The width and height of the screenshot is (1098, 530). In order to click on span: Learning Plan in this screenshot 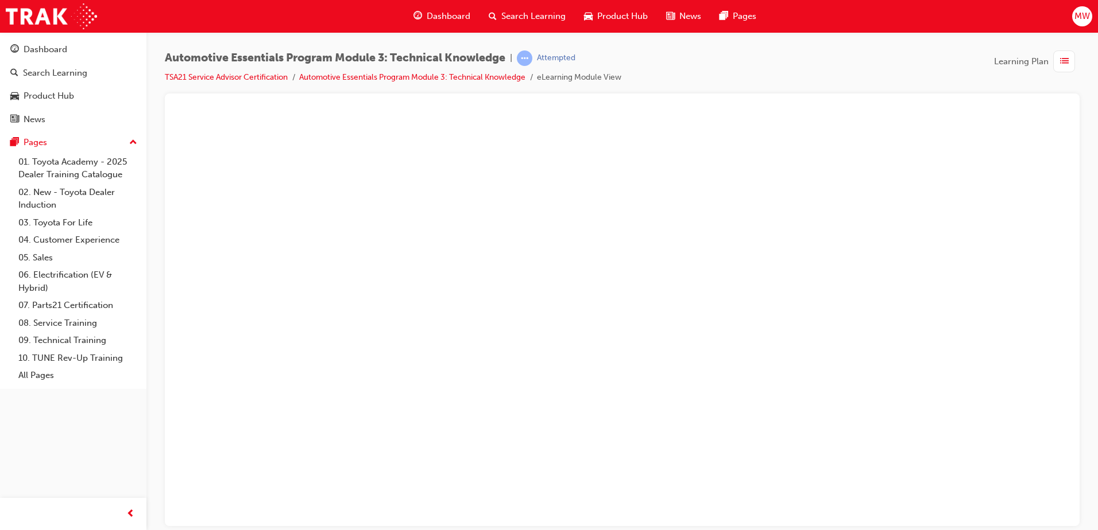, I will do `click(1021, 61)`.